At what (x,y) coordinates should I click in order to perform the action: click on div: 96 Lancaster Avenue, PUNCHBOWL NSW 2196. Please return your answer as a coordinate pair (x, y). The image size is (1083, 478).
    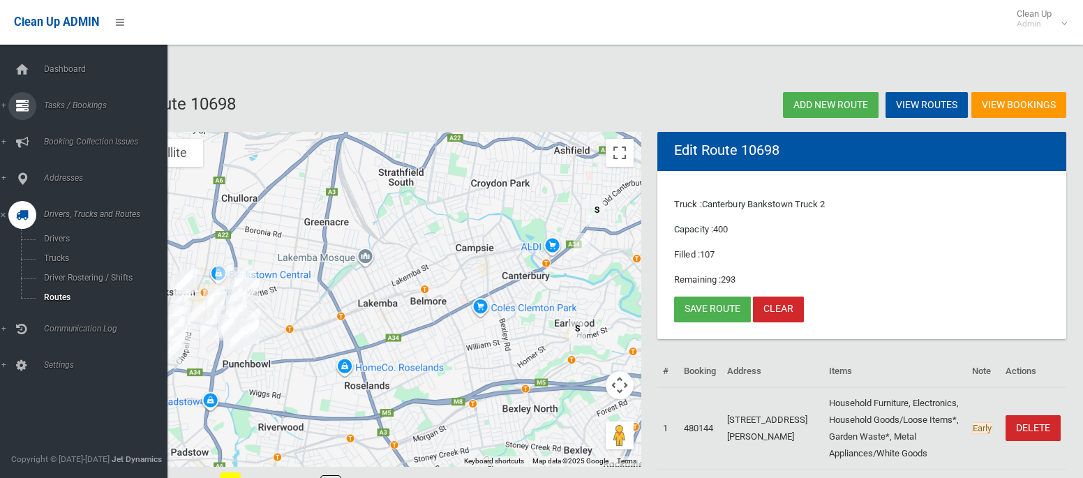
    Looking at the image, I should click on (238, 338).